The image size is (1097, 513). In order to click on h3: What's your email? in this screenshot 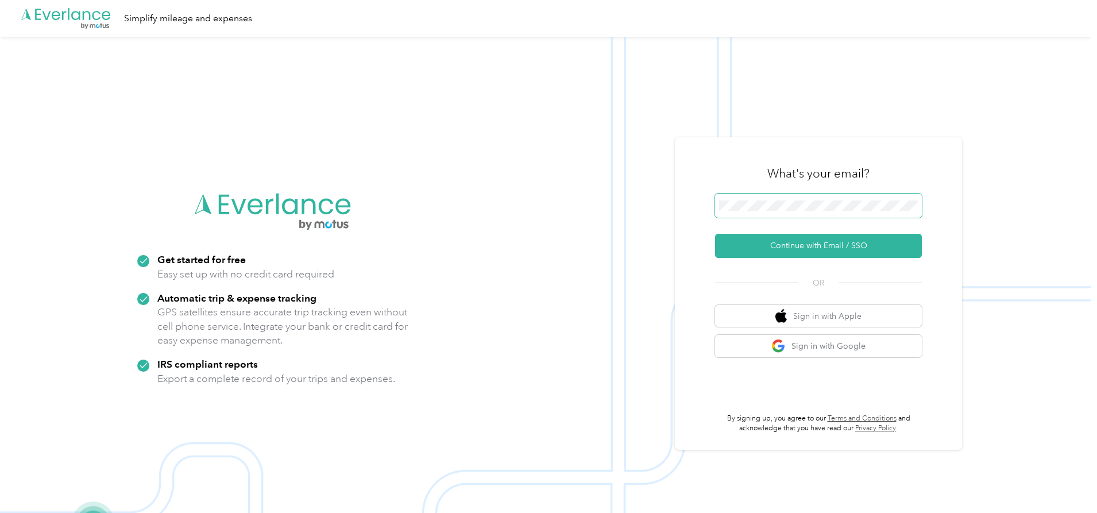, I will do `click(819, 173)`.